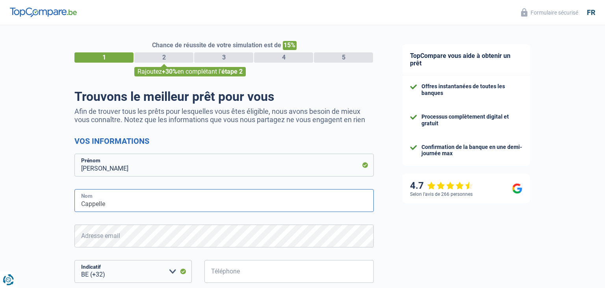 The image size is (605, 288). I want to click on div: TopCompare vous aide à obtenir un prêt, so click(466, 59).